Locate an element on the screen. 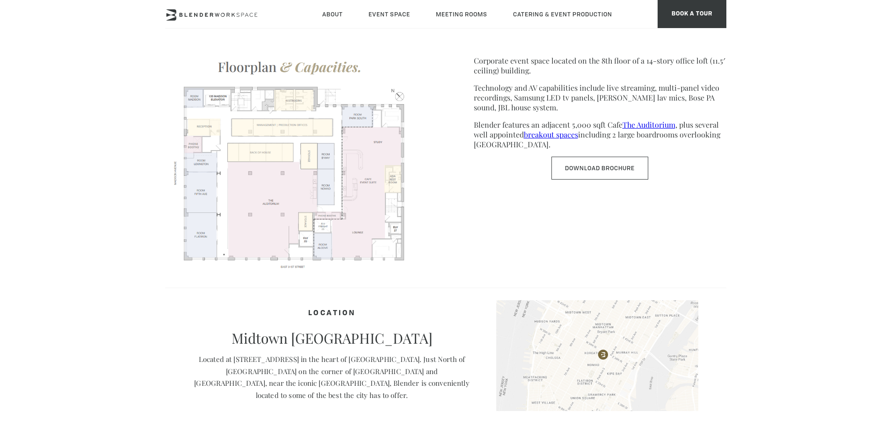  img: blender-map.jpg is located at coordinates (597, 356).